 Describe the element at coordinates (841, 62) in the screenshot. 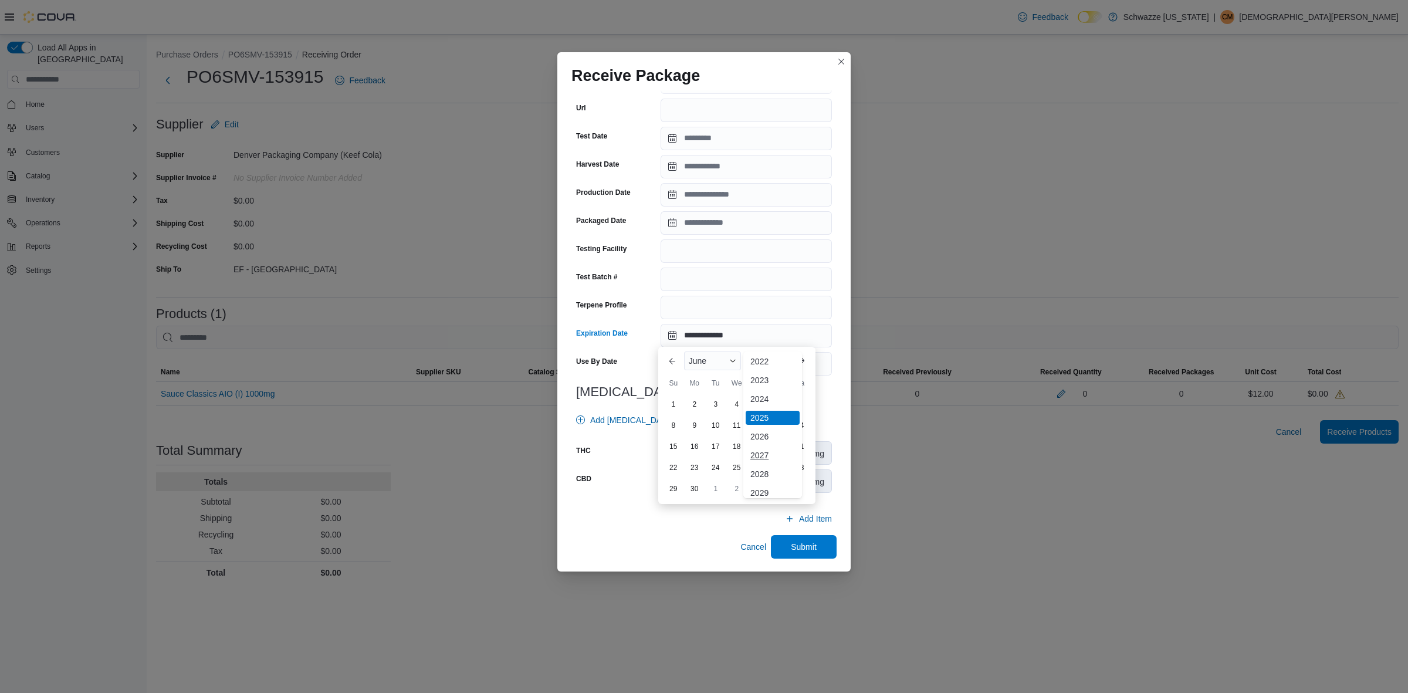

I see `button: Closes this modal window` at that location.